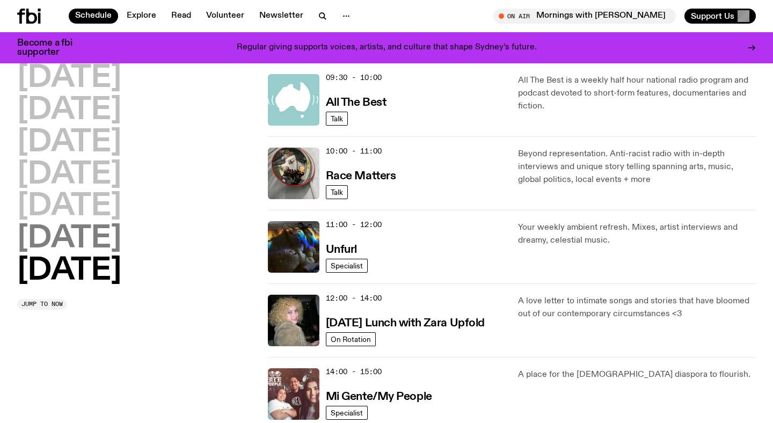 The width and height of the screenshot is (773, 423). What do you see at coordinates (354, 77) in the screenshot?
I see `span: 09:30 - 10:00` at bounding box center [354, 77].